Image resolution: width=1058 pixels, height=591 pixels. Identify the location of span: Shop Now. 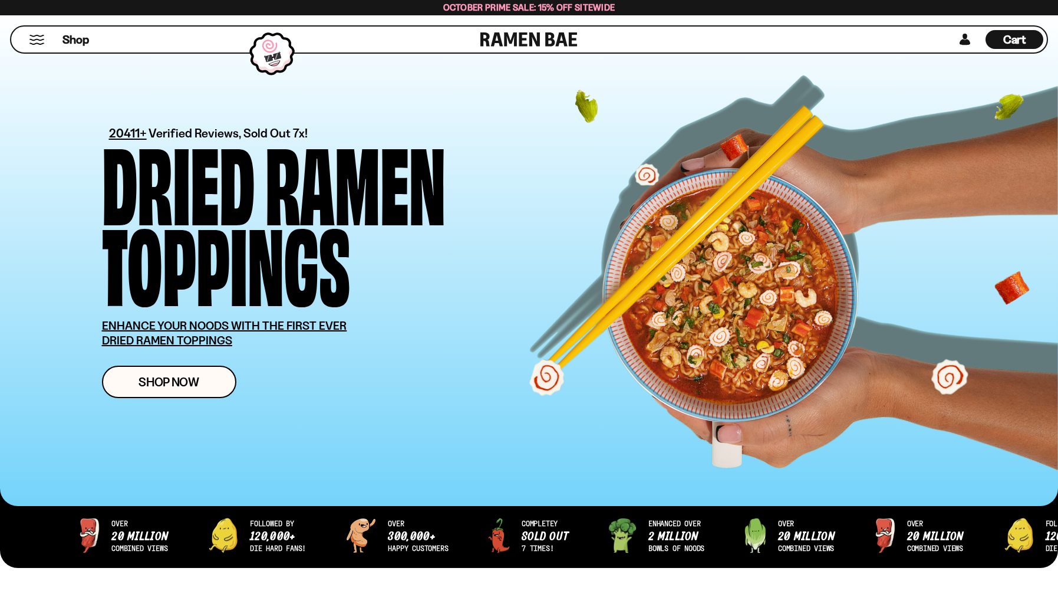
(169, 381).